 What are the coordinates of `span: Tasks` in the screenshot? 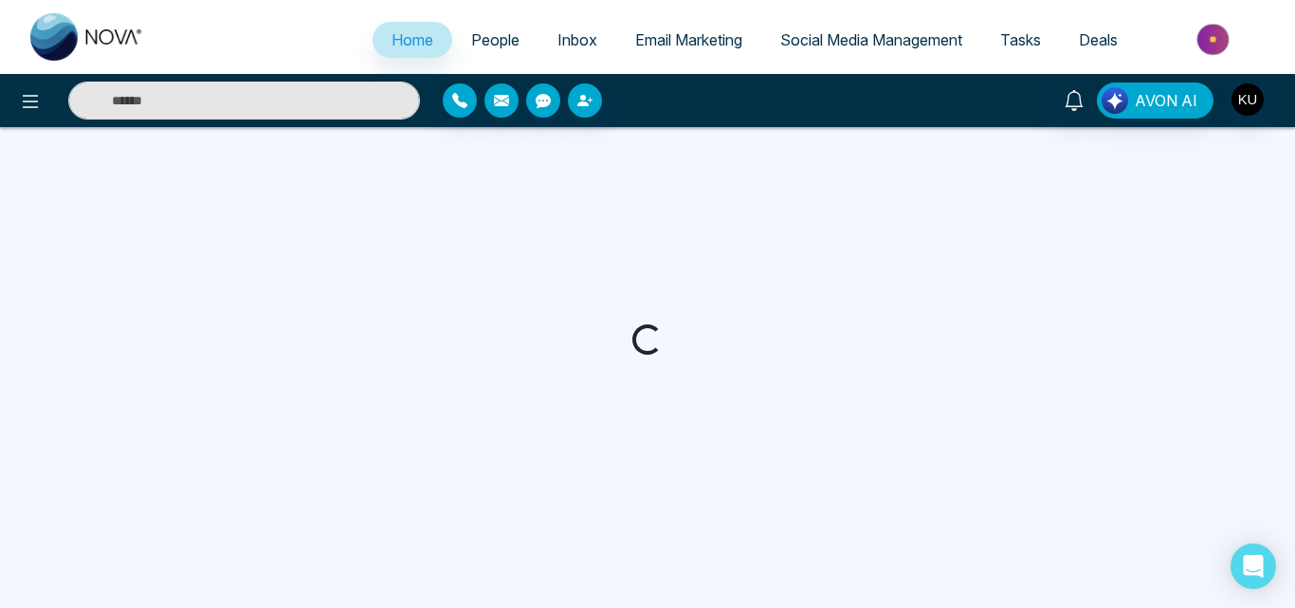 It's located at (1020, 40).